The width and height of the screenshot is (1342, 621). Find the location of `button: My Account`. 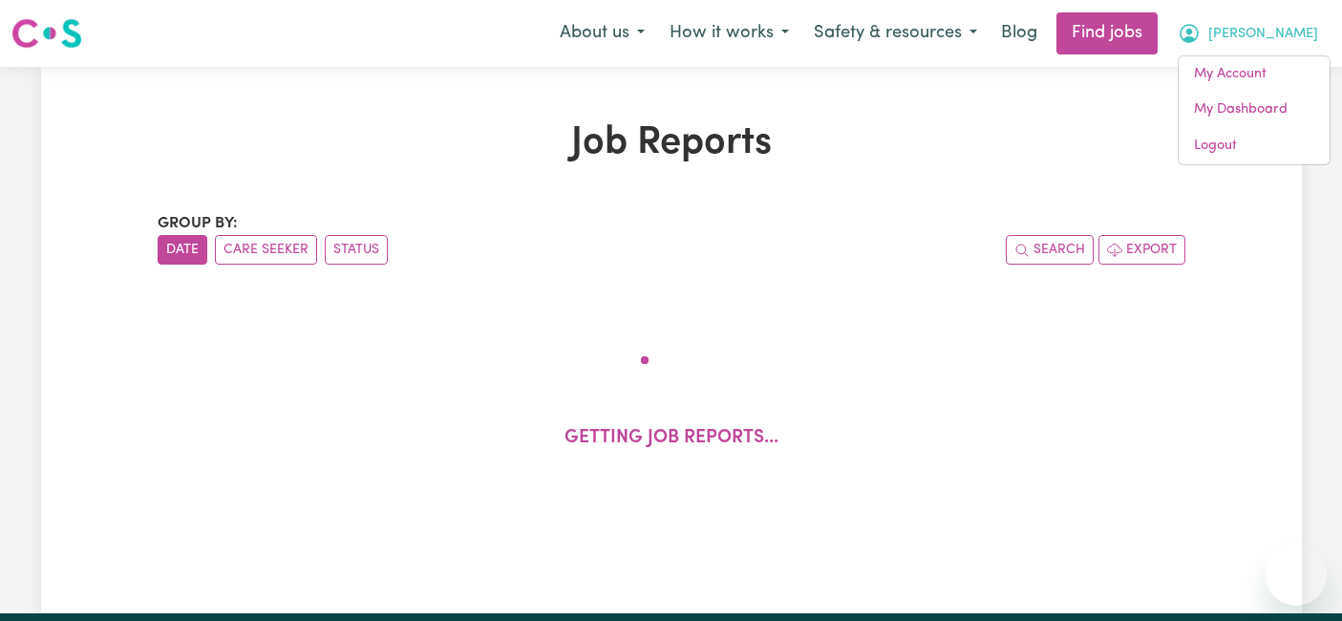

button: My Account is located at coordinates (1247, 33).